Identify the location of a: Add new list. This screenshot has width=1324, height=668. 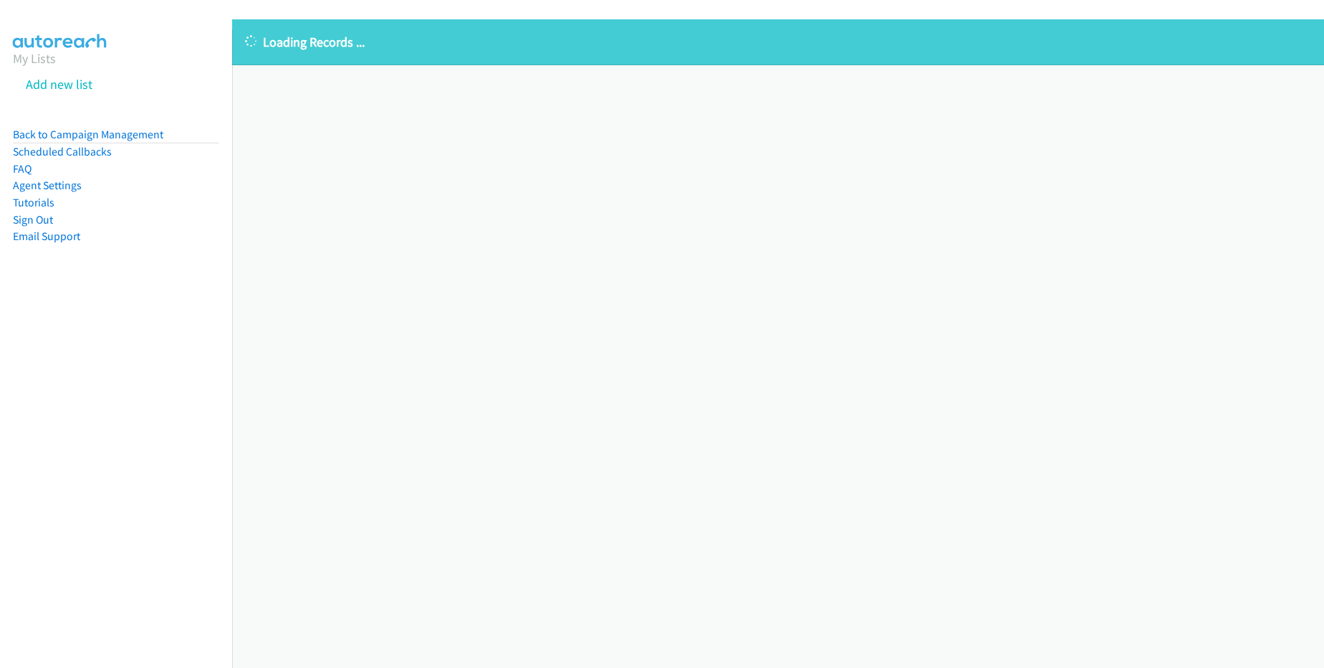
(59, 84).